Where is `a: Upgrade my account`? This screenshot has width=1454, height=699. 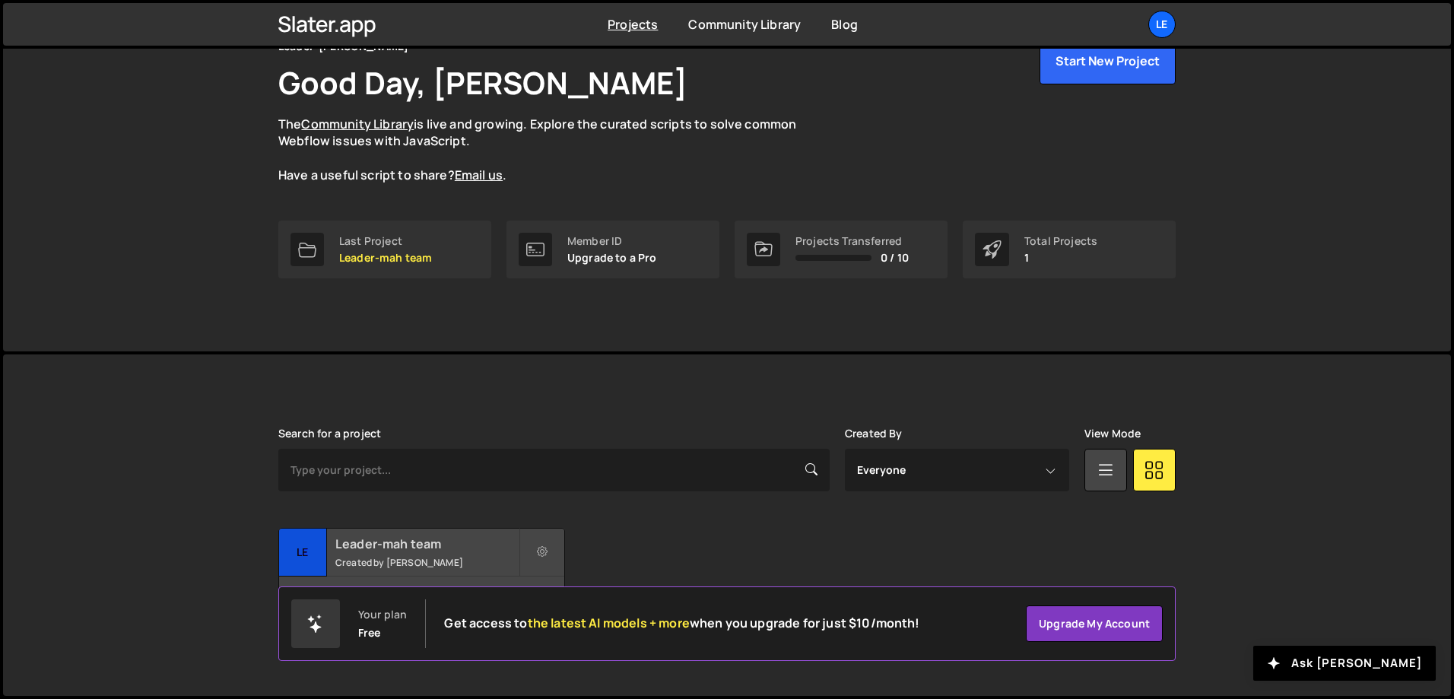 a: Upgrade my account is located at coordinates (1095, 624).